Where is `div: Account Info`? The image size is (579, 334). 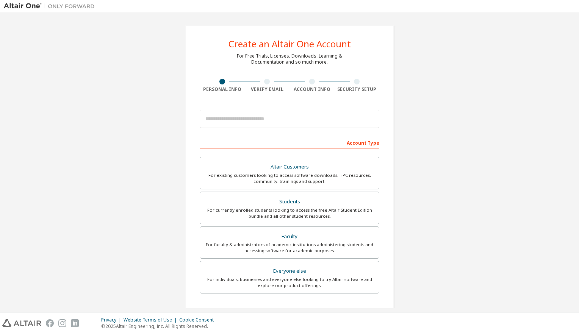
div: Account Info is located at coordinates (312, 89).